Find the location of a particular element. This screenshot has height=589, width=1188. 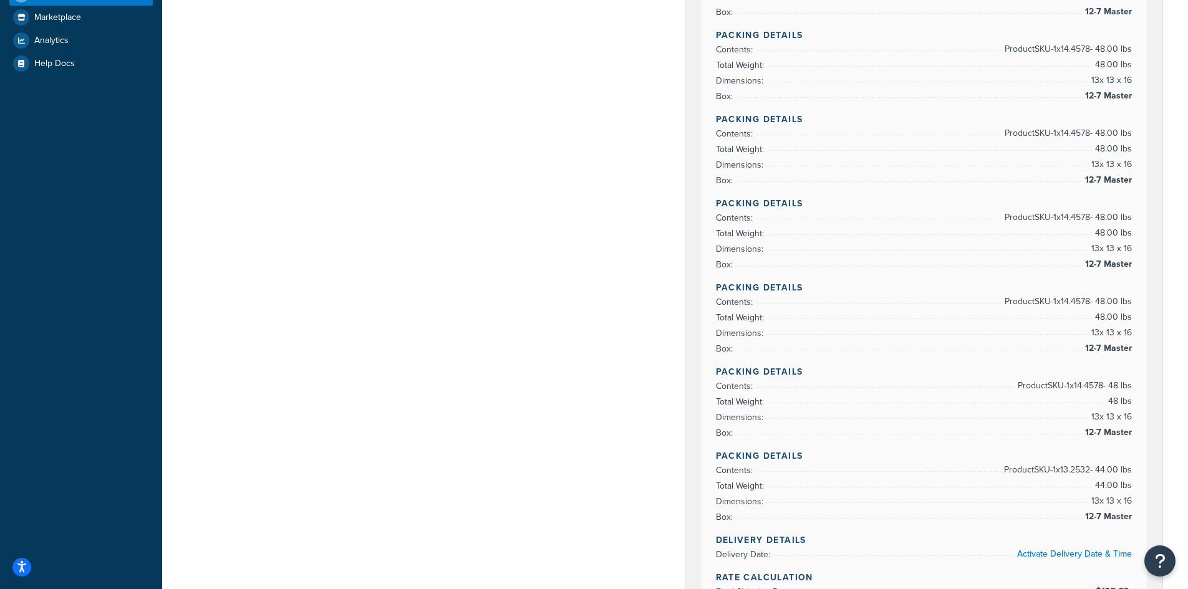

button: Open Resource Center is located at coordinates (1160, 561).